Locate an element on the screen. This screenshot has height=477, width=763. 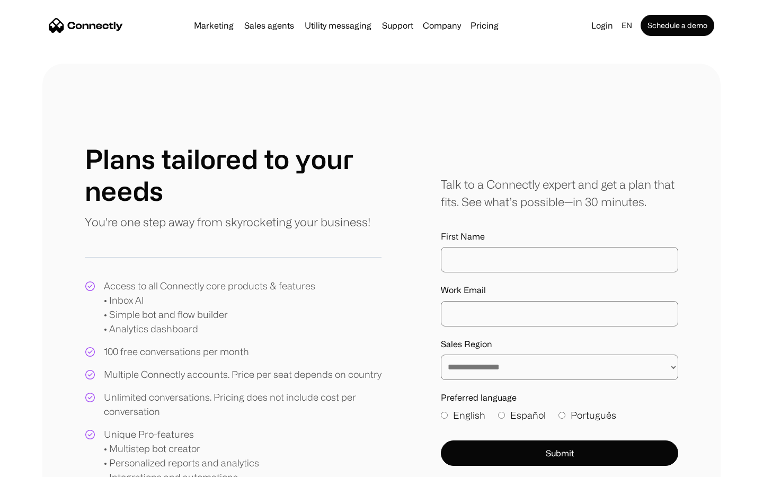
a: Login is located at coordinates (602, 25).